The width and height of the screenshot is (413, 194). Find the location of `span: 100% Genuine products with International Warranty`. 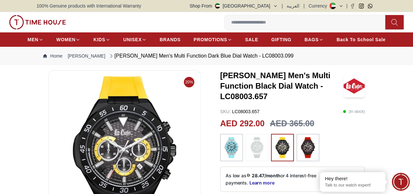

span: 100% Genuine products with International Warranty is located at coordinates (89, 6).